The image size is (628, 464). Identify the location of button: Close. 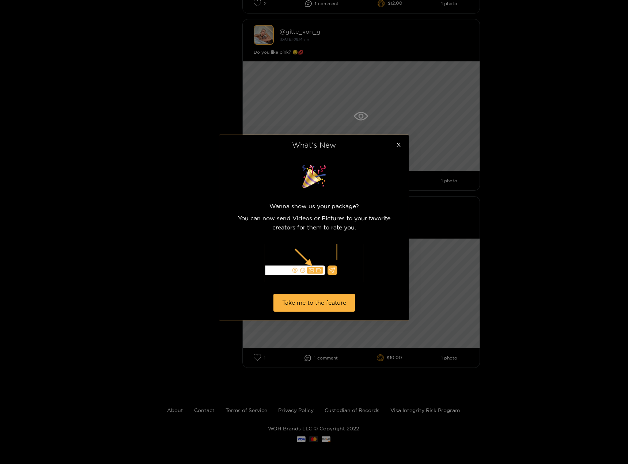
(398, 145).